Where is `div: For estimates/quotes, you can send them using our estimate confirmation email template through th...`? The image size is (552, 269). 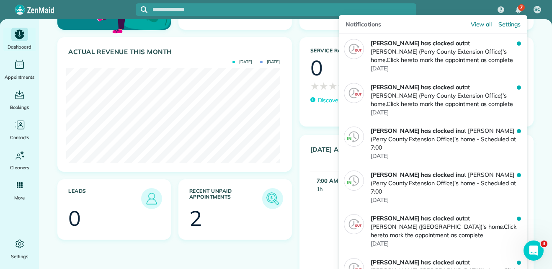
div: For estimates/quotes, you can send them using our estimate confirmation email template through th... is located at coordinates (84, 72).